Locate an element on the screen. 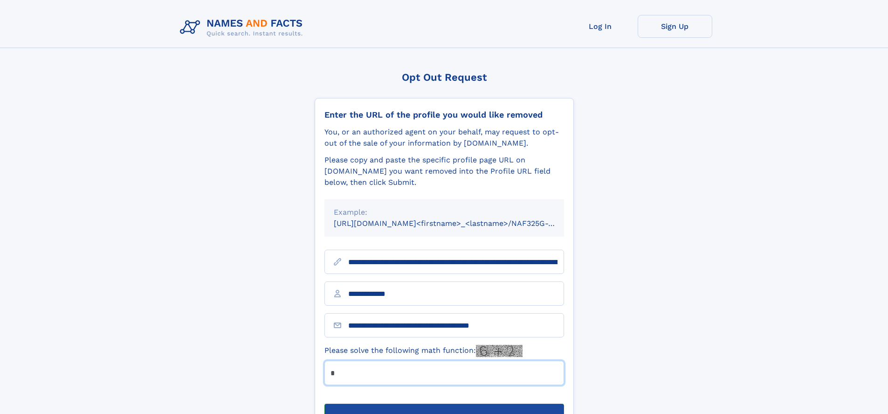  label: Please solve the following math function: is located at coordinates (423, 351).